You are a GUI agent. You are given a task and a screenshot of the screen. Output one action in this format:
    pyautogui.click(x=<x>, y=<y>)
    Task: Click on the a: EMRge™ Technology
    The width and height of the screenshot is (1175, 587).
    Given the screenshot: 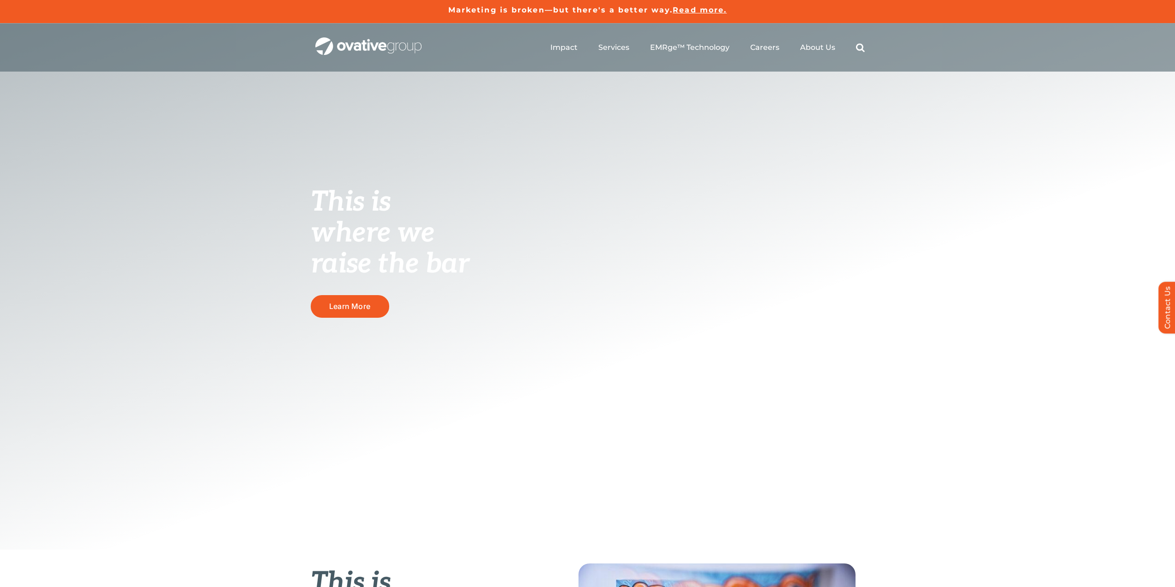 What is the action you would take?
    pyautogui.click(x=690, y=48)
    